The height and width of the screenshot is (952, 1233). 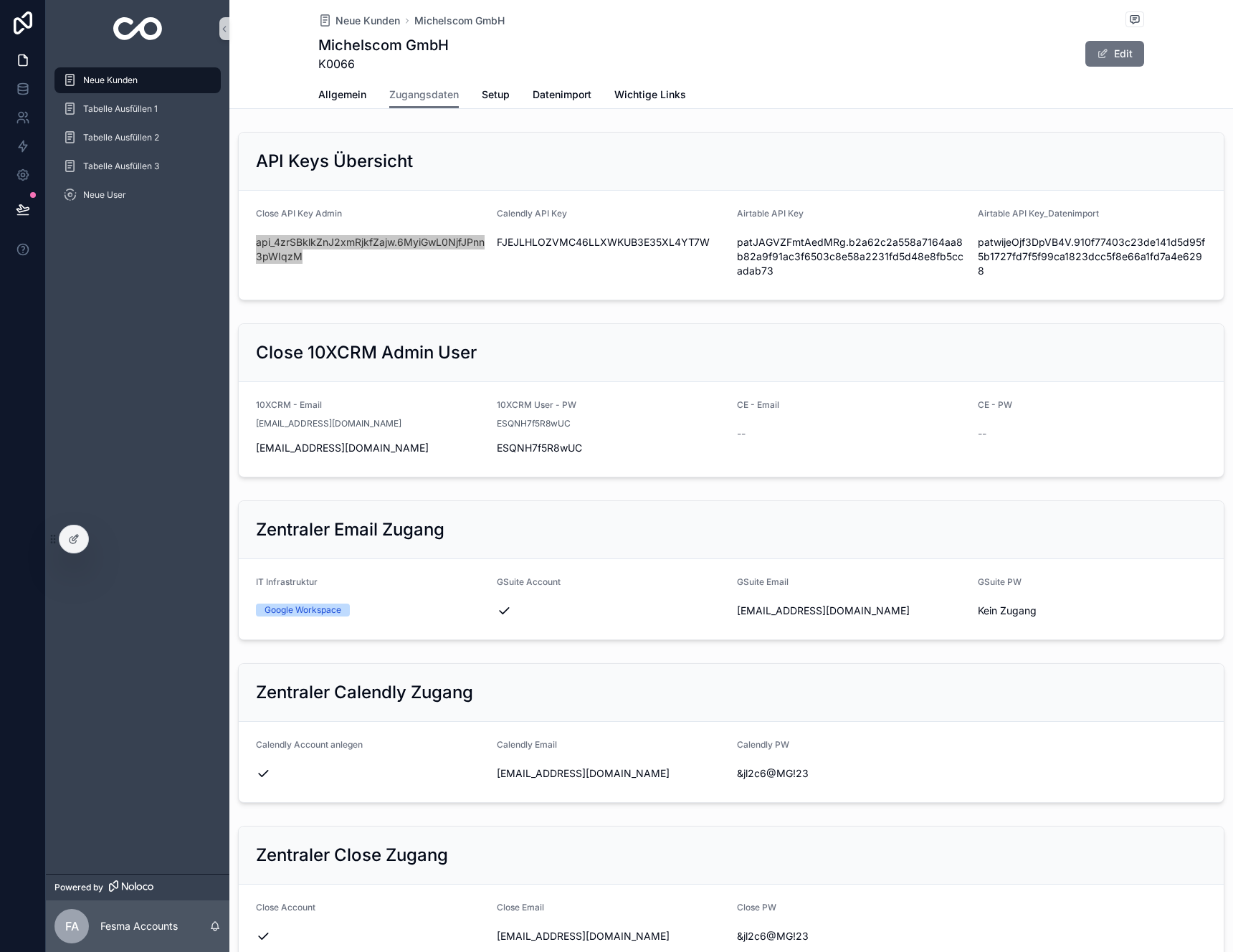 What do you see at coordinates (121, 109) in the screenshot?
I see `span: Tabelle Ausfüllen 1` at bounding box center [121, 109].